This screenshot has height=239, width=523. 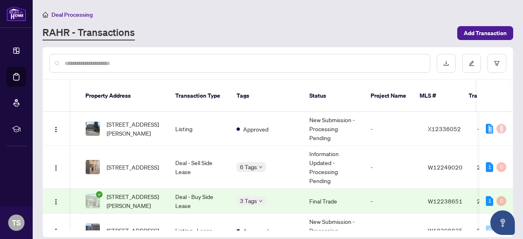 I want to click on span: download, so click(x=446, y=63).